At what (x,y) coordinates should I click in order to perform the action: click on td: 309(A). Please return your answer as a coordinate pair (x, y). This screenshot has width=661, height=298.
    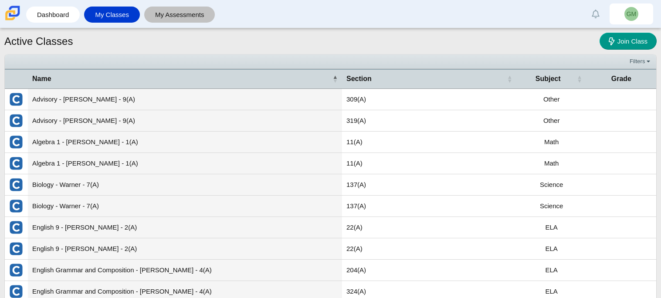
    Looking at the image, I should click on (429, 99).